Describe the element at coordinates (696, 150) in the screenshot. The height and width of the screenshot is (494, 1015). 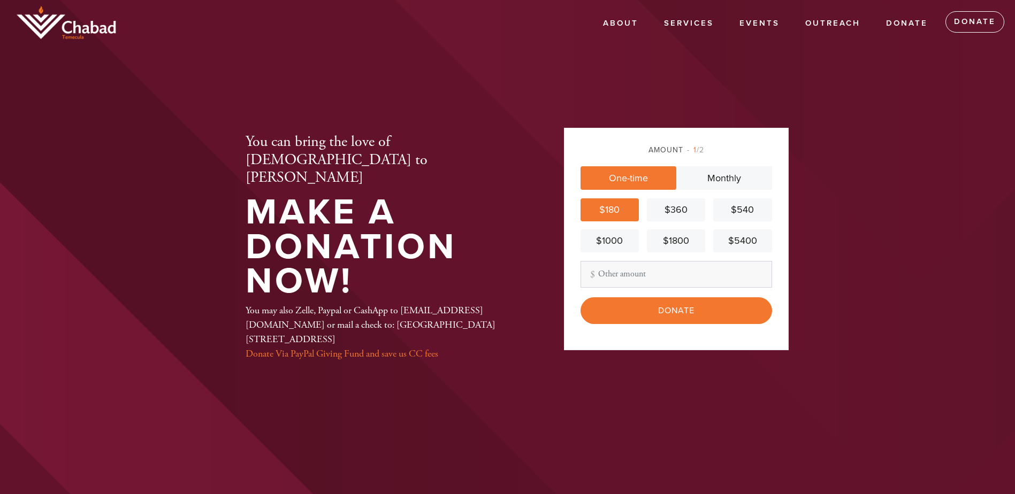
I see `span: /2` at that location.